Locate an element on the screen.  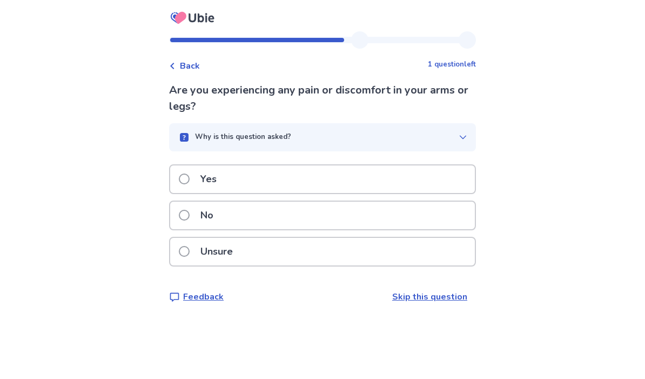
a: Skip this question is located at coordinates (429, 296).